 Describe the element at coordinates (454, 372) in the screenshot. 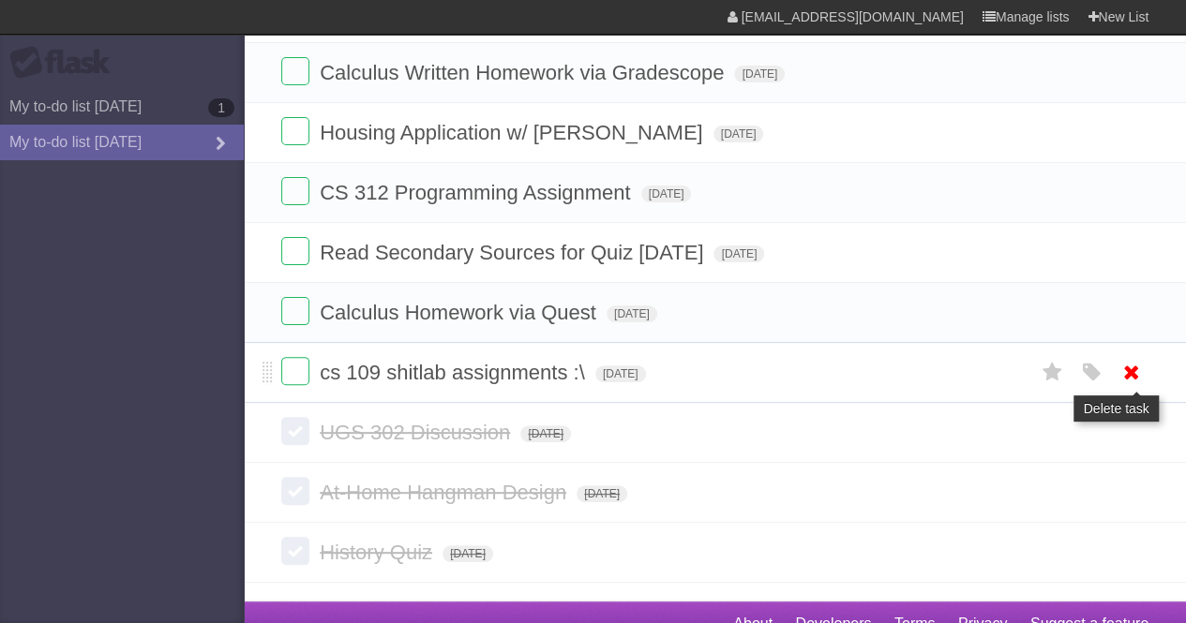

I see `cs 109 shitlab assignments :\` at that location.